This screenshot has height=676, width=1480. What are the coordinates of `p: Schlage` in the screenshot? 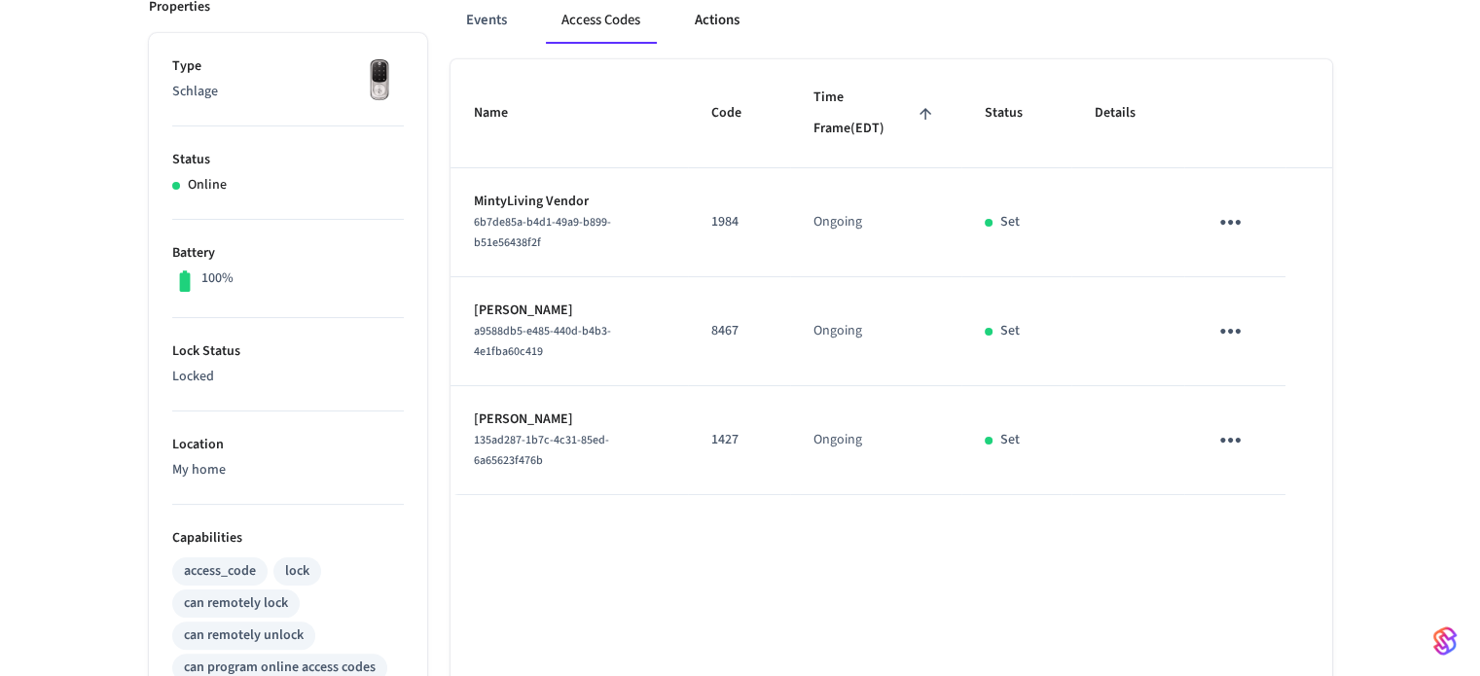 It's located at (288, 91).